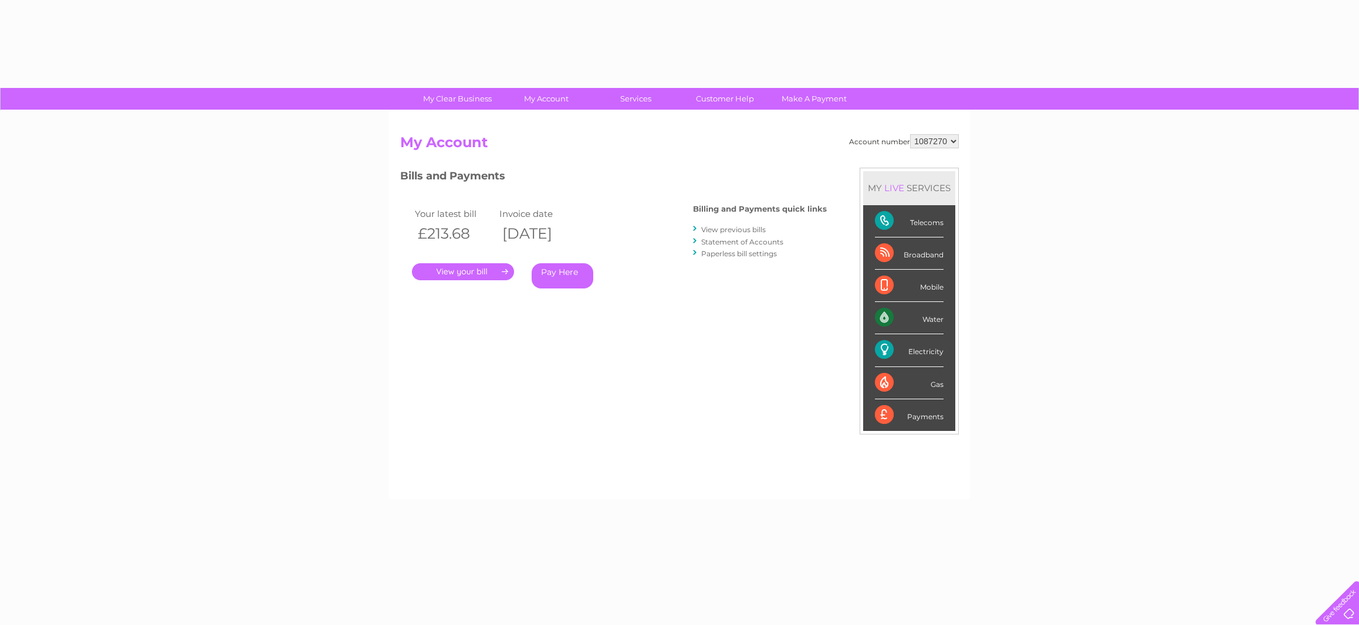 The height and width of the screenshot is (625, 1359). I want to click on div: Gas, so click(909, 383).